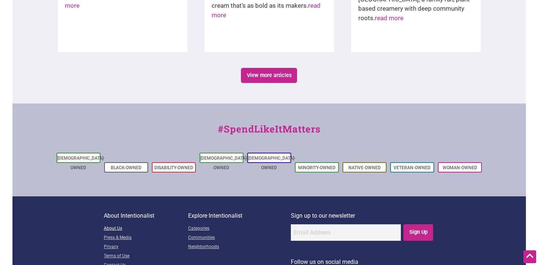 The width and height of the screenshot is (538, 265). I want to click on a: Press & Media, so click(146, 238).